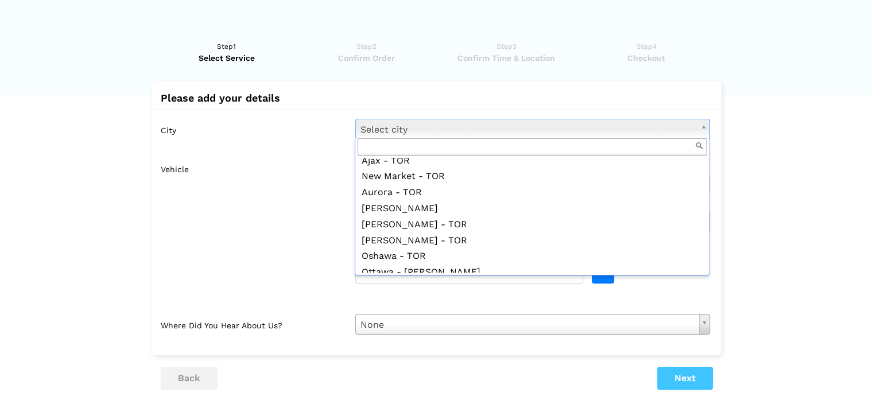 Image resolution: width=873 pixels, height=419 pixels. What do you see at coordinates (532, 193) in the screenshot?
I see `div: Aurora - TOR` at bounding box center [532, 193].